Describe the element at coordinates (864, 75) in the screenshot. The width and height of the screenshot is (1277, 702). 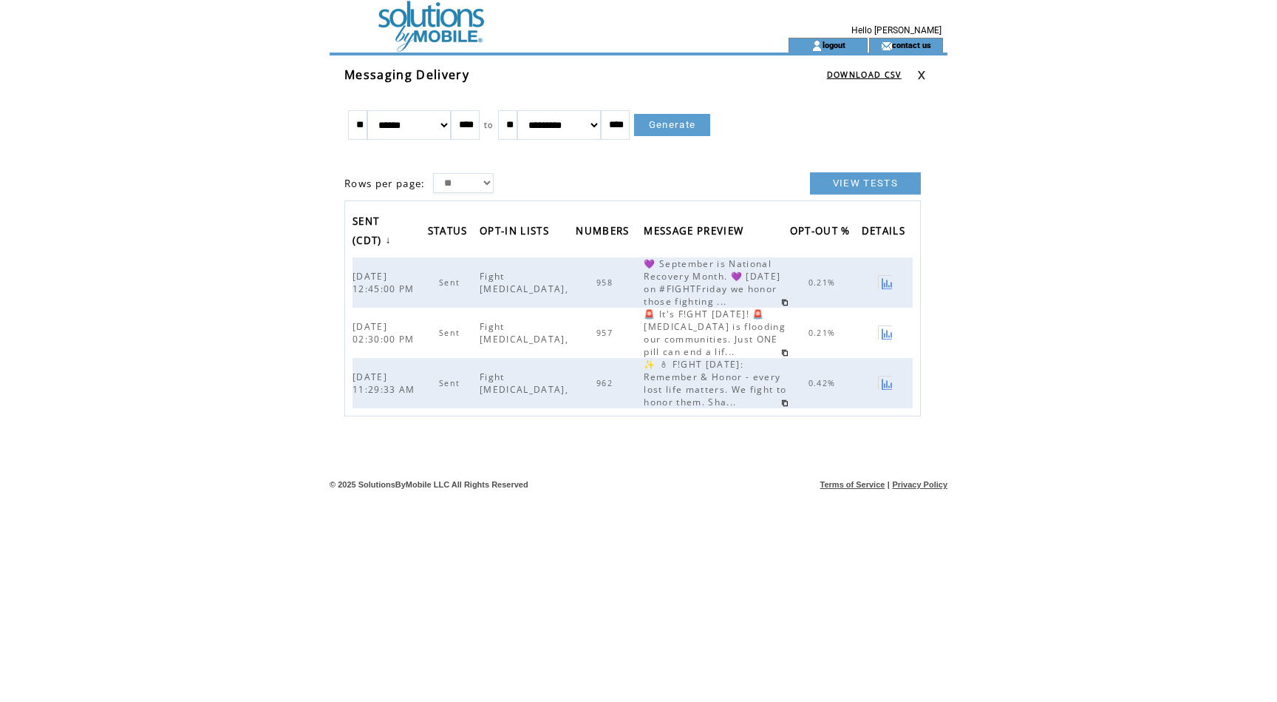
I see `a: DOWNLOAD CSV` at that location.